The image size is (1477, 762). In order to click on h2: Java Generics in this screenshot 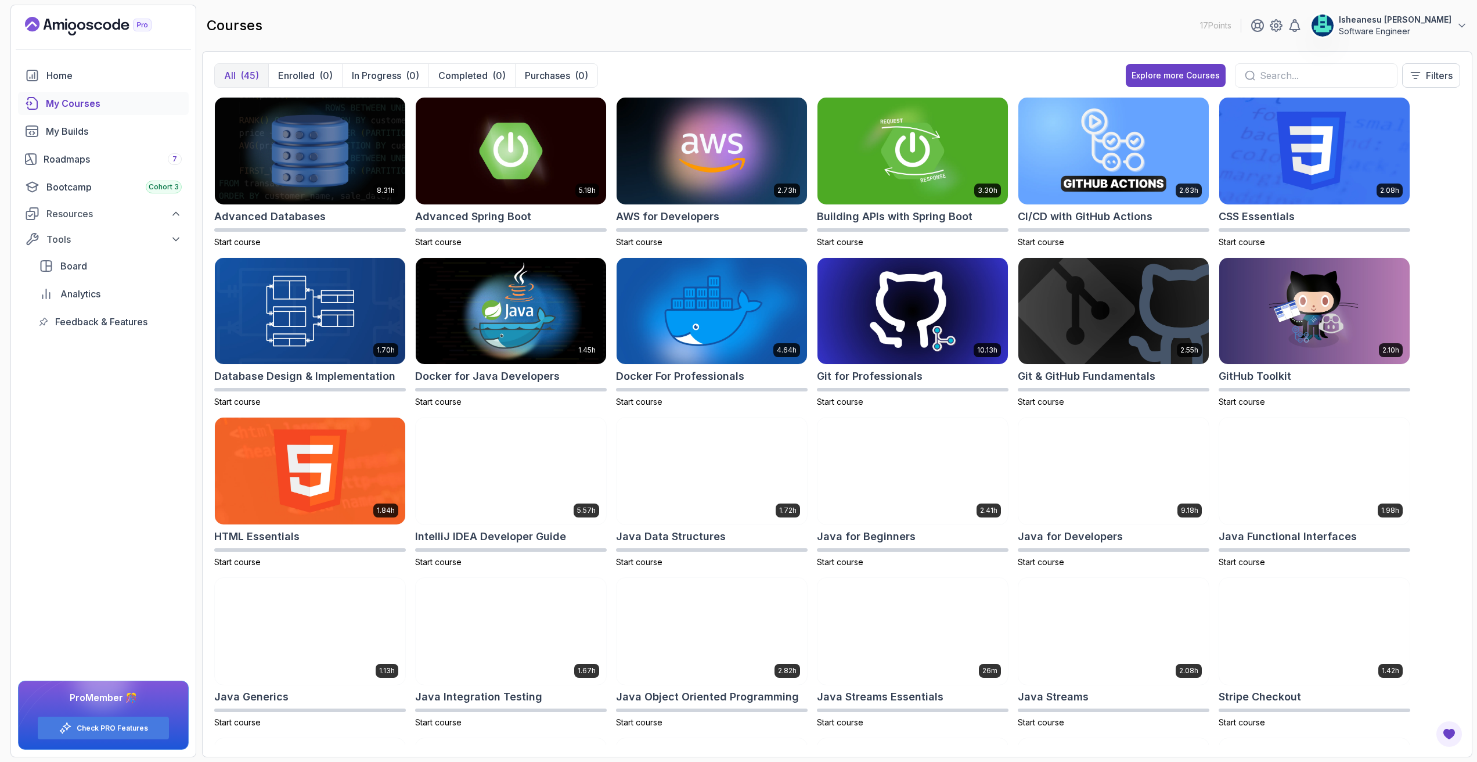, I will do `click(251, 697)`.